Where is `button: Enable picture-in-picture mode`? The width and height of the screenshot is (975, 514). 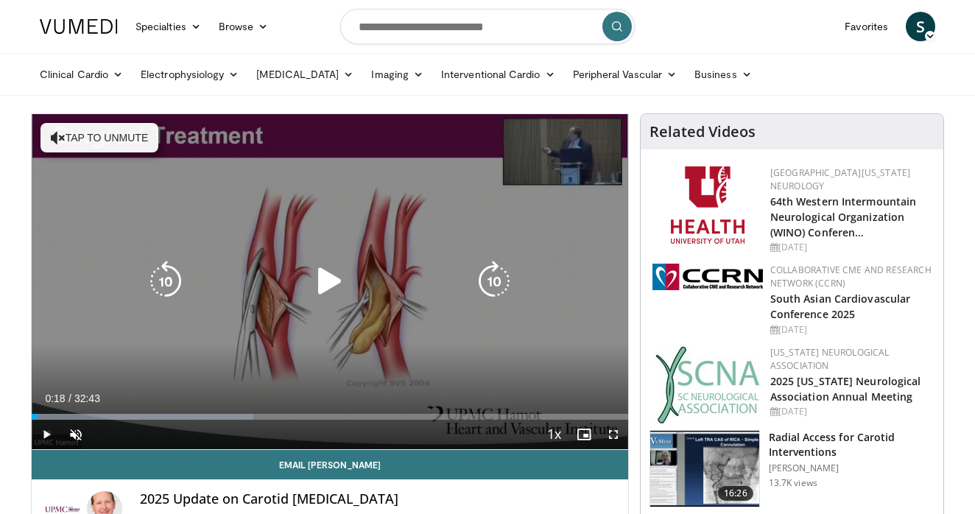
button: Enable picture-in-picture mode is located at coordinates (584, 434).